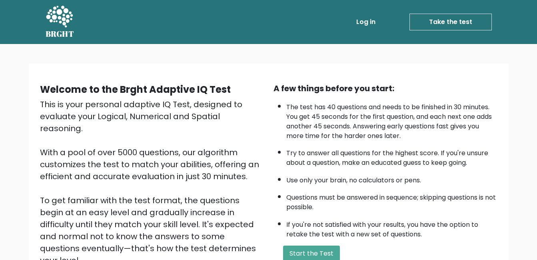 This screenshot has width=537, height=260. What do you see at coordinates (392, 200) in the screenshot?
I see `li: Questions must be answered in sequence; skipping questions is not possible.` at bounding box center [392, 200].